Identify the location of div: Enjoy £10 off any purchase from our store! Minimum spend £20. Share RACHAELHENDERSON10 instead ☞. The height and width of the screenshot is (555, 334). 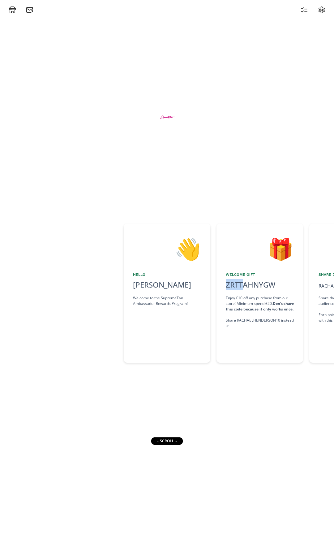
(260, 312).